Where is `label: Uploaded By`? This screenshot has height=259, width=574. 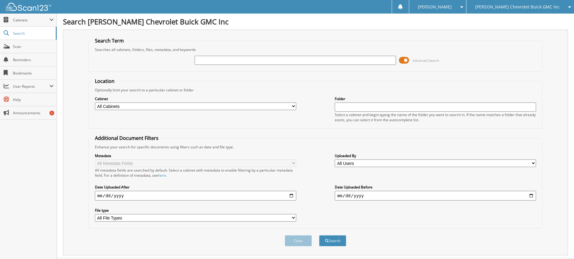 label: Uploaded By is located at coordinates (435, 155).